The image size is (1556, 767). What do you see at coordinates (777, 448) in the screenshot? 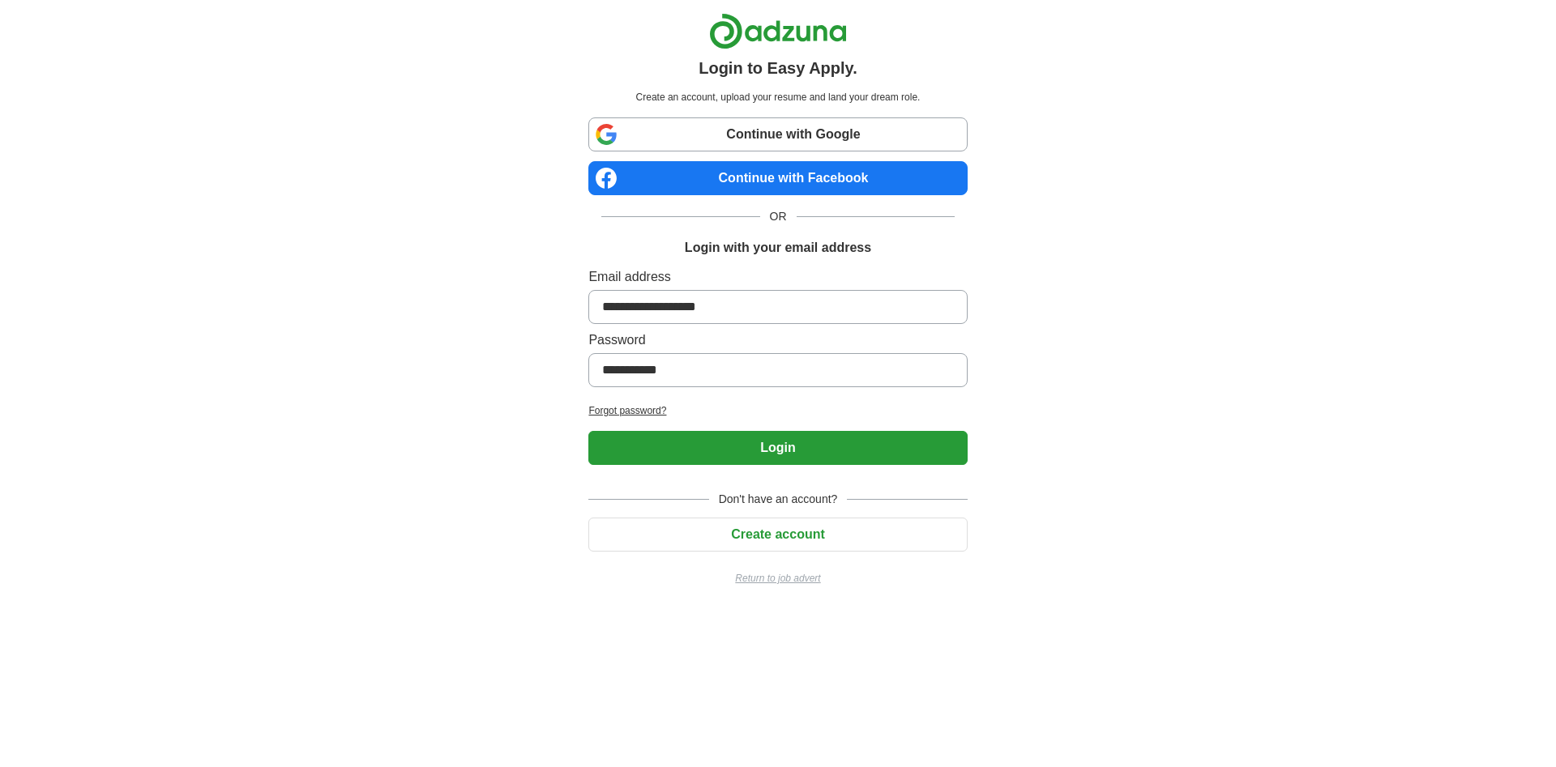
I see `button: Login` at bounding box center [777, 448].